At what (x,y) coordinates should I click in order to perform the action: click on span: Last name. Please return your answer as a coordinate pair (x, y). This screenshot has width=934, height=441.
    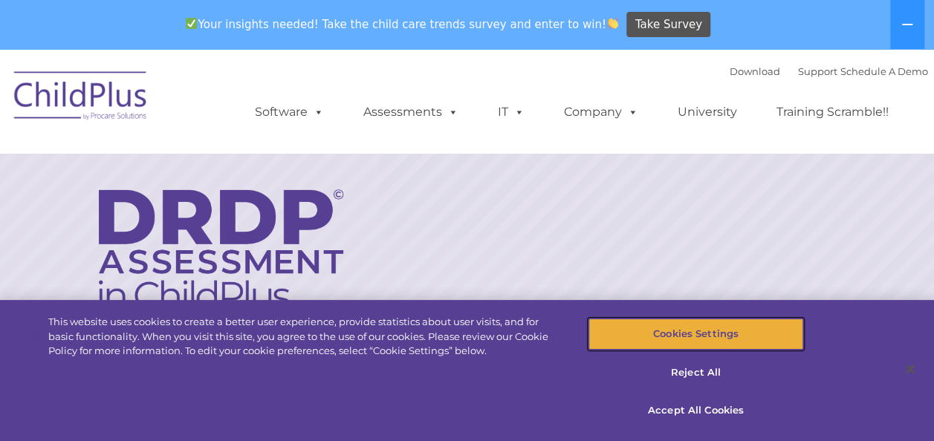
    Looking at the image, I should click on (229, 103).